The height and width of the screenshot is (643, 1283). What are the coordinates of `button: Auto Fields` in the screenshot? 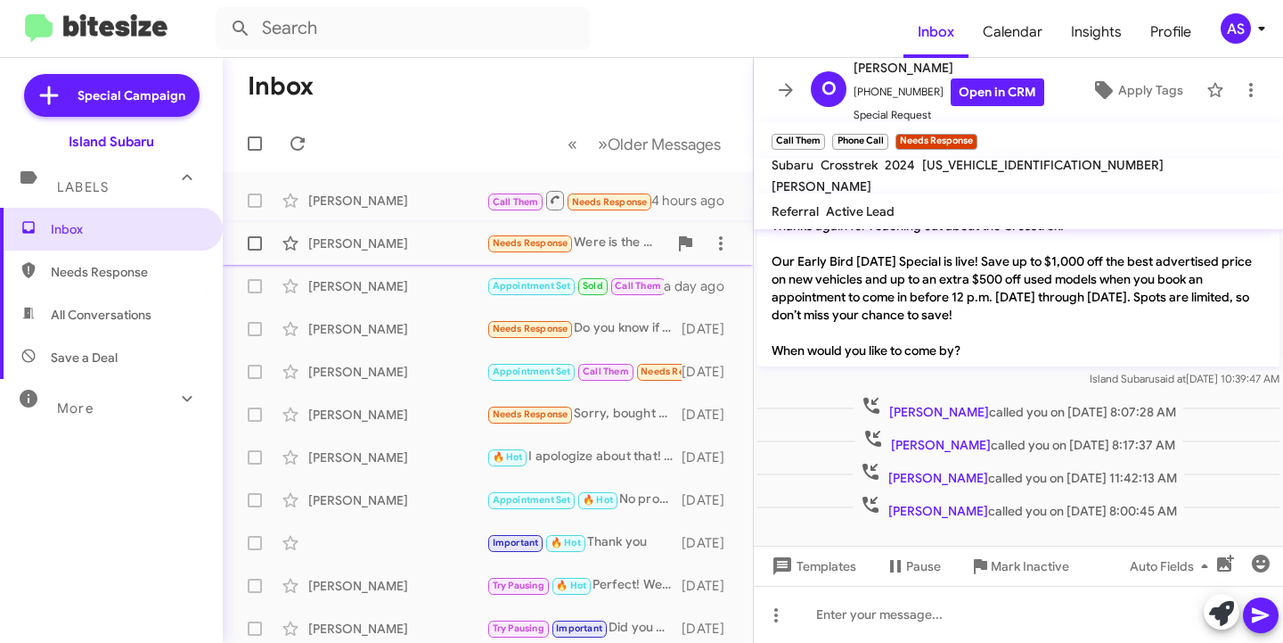 It's located at (1173, 566).